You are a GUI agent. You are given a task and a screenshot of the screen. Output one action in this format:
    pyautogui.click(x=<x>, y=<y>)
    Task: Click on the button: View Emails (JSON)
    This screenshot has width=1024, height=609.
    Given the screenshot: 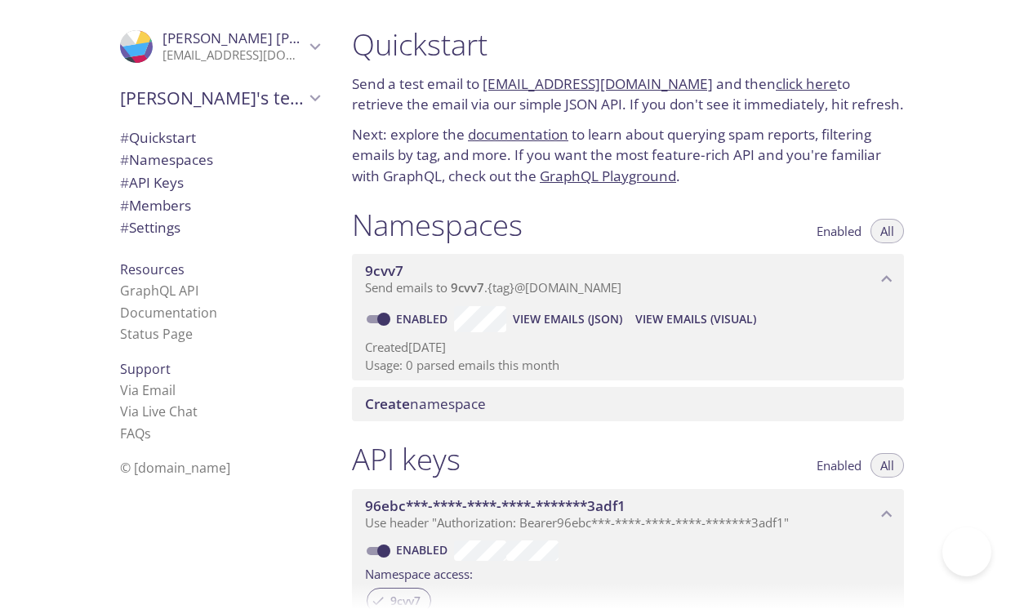 What is the action you would take?
    pyautogui.click(x=568, y=319)
    